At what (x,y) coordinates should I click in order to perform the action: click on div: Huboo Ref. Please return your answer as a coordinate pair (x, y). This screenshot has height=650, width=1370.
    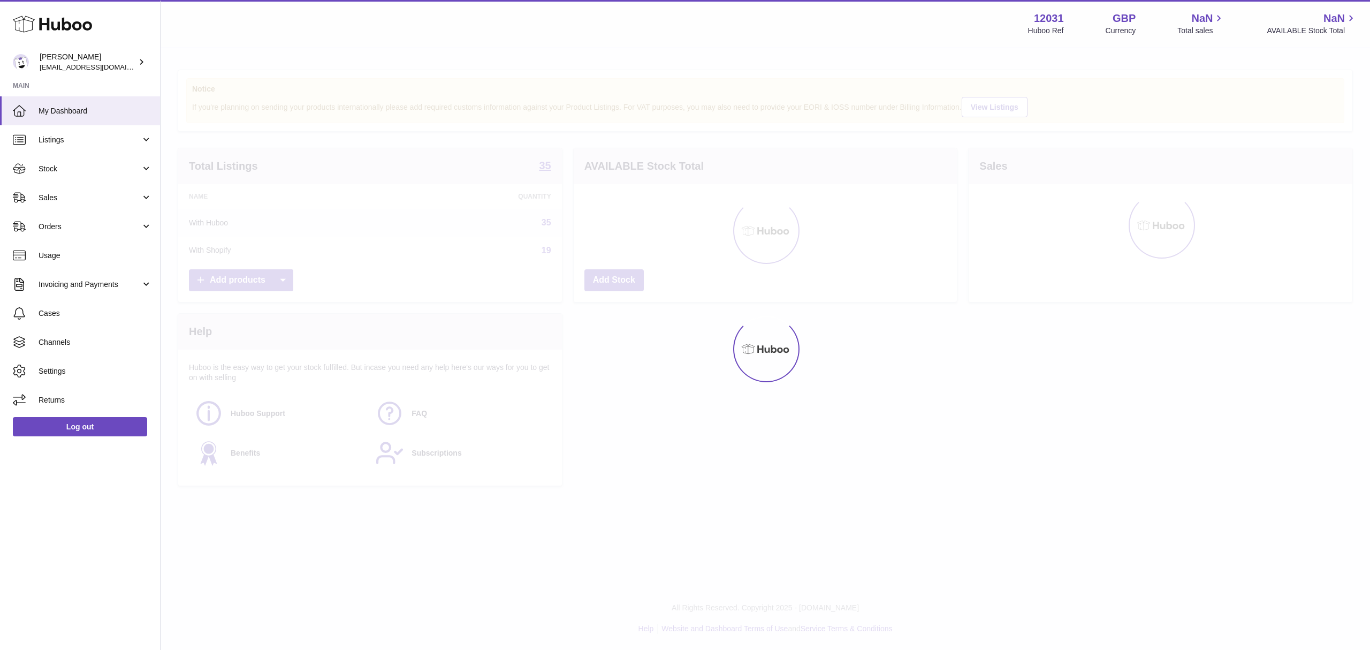
    Looking at the image, I should click on (1046, 30).